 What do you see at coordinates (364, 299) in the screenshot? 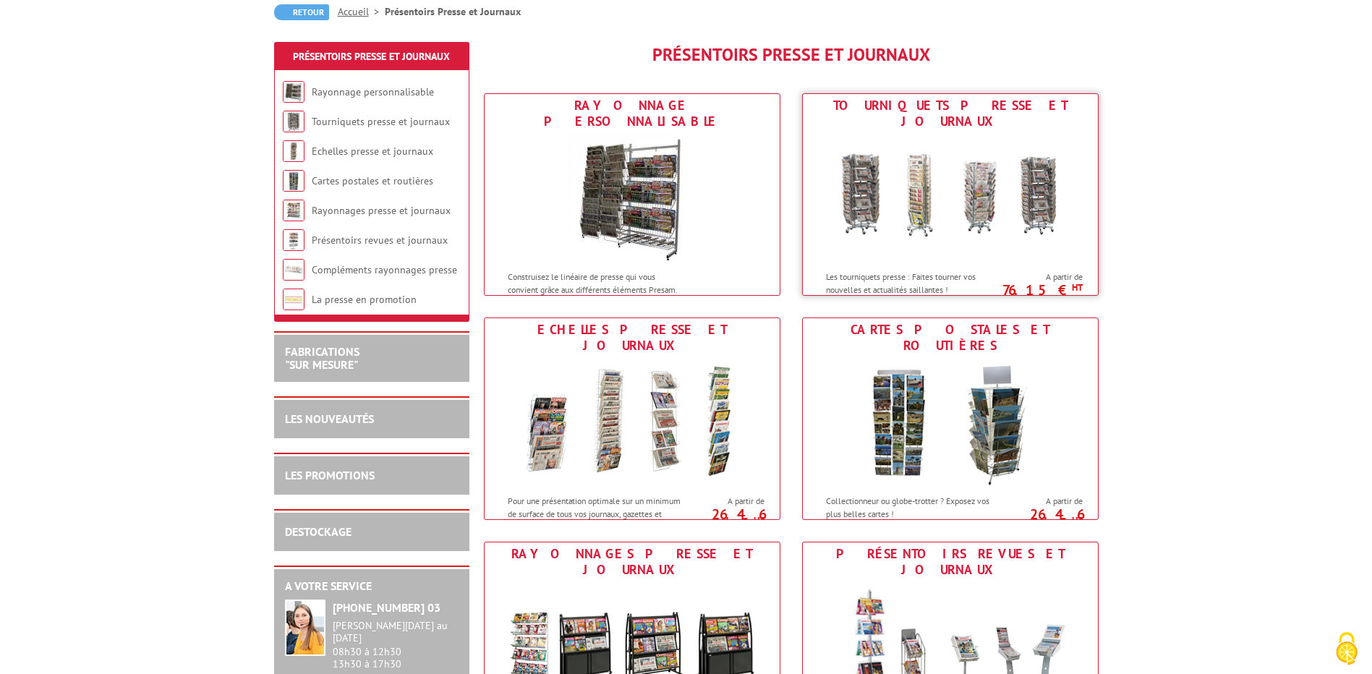
I see `a: La presse en promotion` at bounding box center [364, 299].